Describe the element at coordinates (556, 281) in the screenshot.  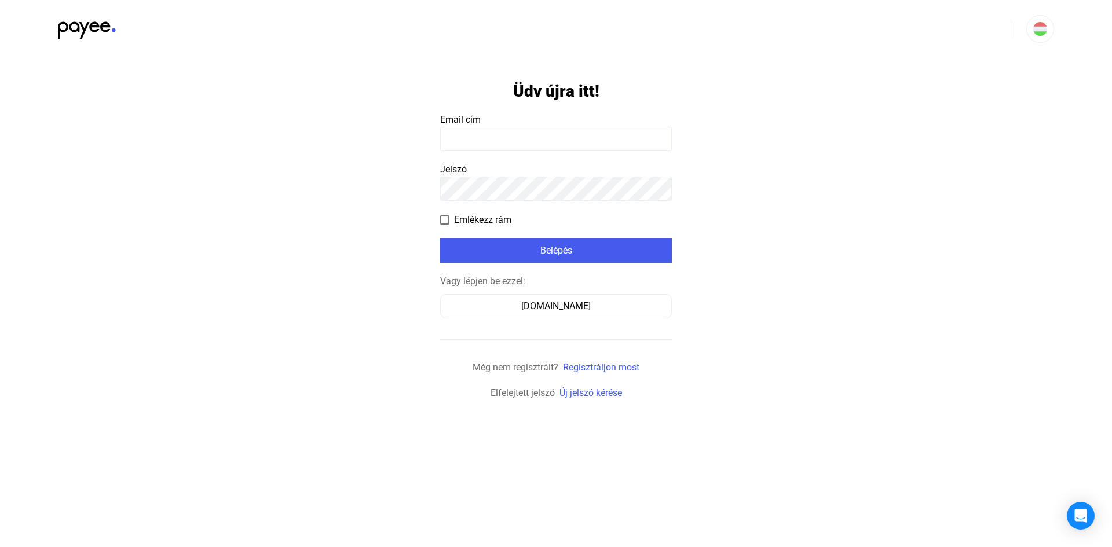
I see `div: Vagy lépjen be ezzel:` at that location.